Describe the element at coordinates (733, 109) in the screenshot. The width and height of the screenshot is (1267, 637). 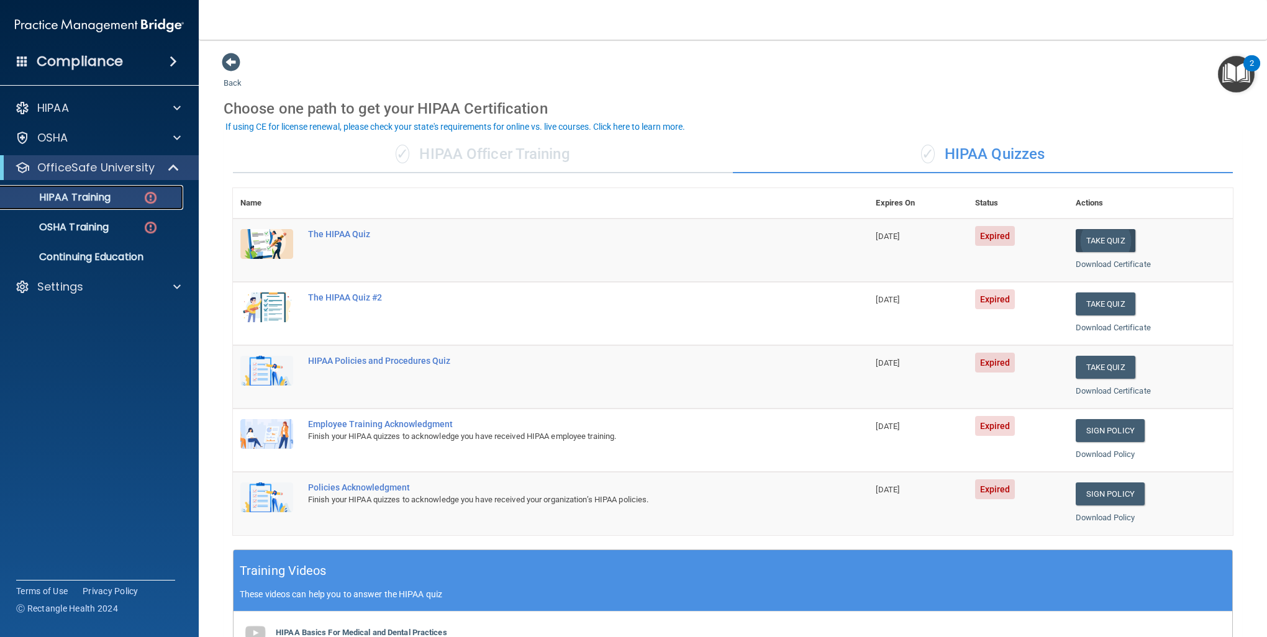
I see `div: Choose one path to get your HIPAA Certification` at that location.